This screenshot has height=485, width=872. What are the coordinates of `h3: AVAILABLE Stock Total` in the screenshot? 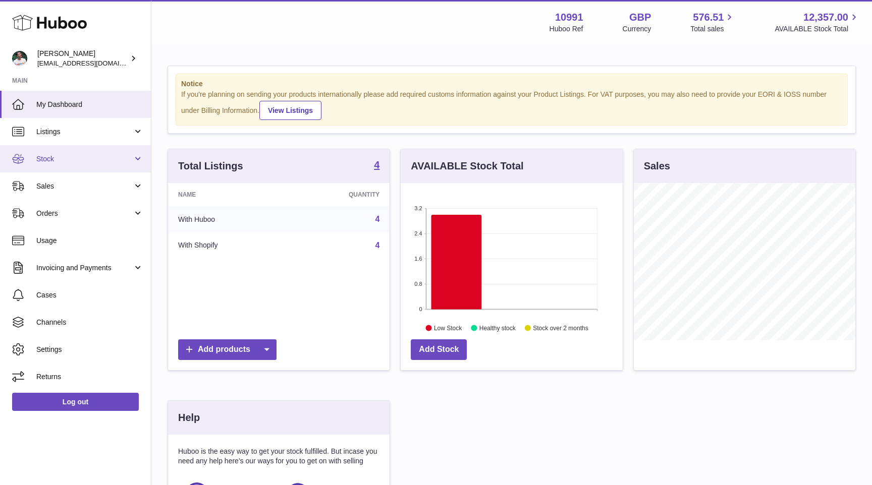 It's located at (467, 166).